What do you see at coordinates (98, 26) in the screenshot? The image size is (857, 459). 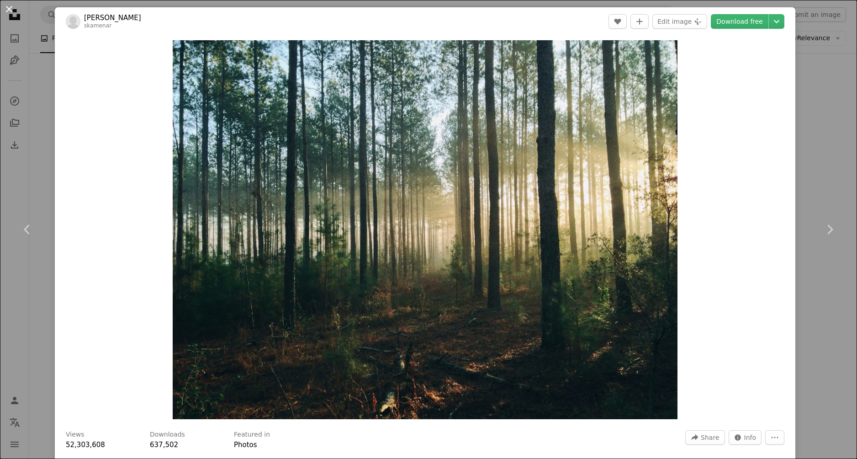 I see `a: skamenar` at bounding box center [98, 26].